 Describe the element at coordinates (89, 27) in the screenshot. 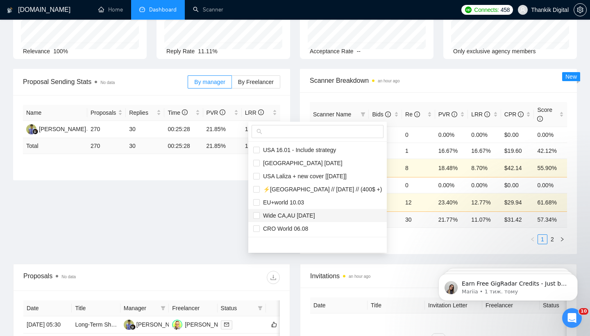

I see `p: Earn Free GigRadar Credits - Just by Sharing Your Story! 💬 Want more credits for sending proposal...` at that location.